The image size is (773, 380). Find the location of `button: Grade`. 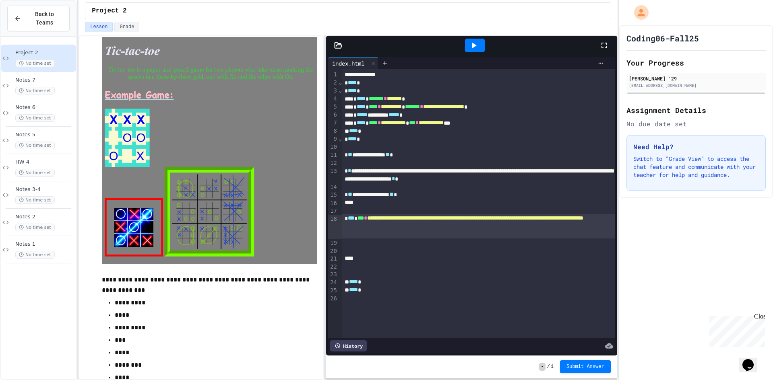

button: Grade is located at coordinates (127, 27).